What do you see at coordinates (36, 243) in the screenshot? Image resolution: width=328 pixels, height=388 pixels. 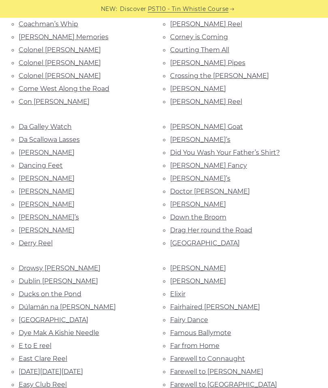 I see `a: Derry Reel` at bounding box center [36, 243].